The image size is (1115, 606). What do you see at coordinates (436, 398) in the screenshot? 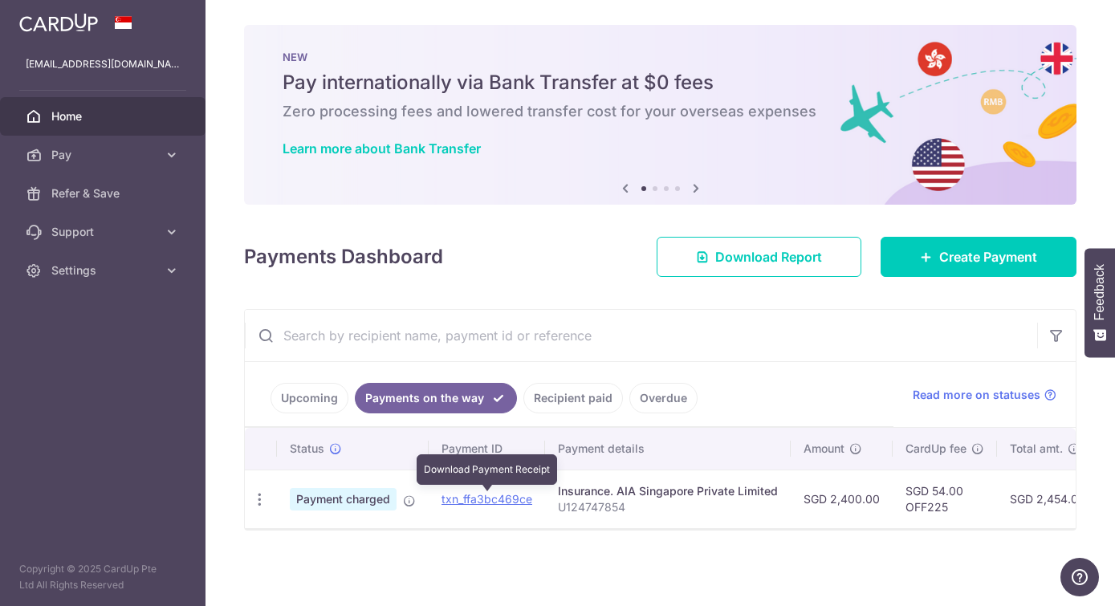
I see `a: Payments on the way` at bounding box center [436, 398].